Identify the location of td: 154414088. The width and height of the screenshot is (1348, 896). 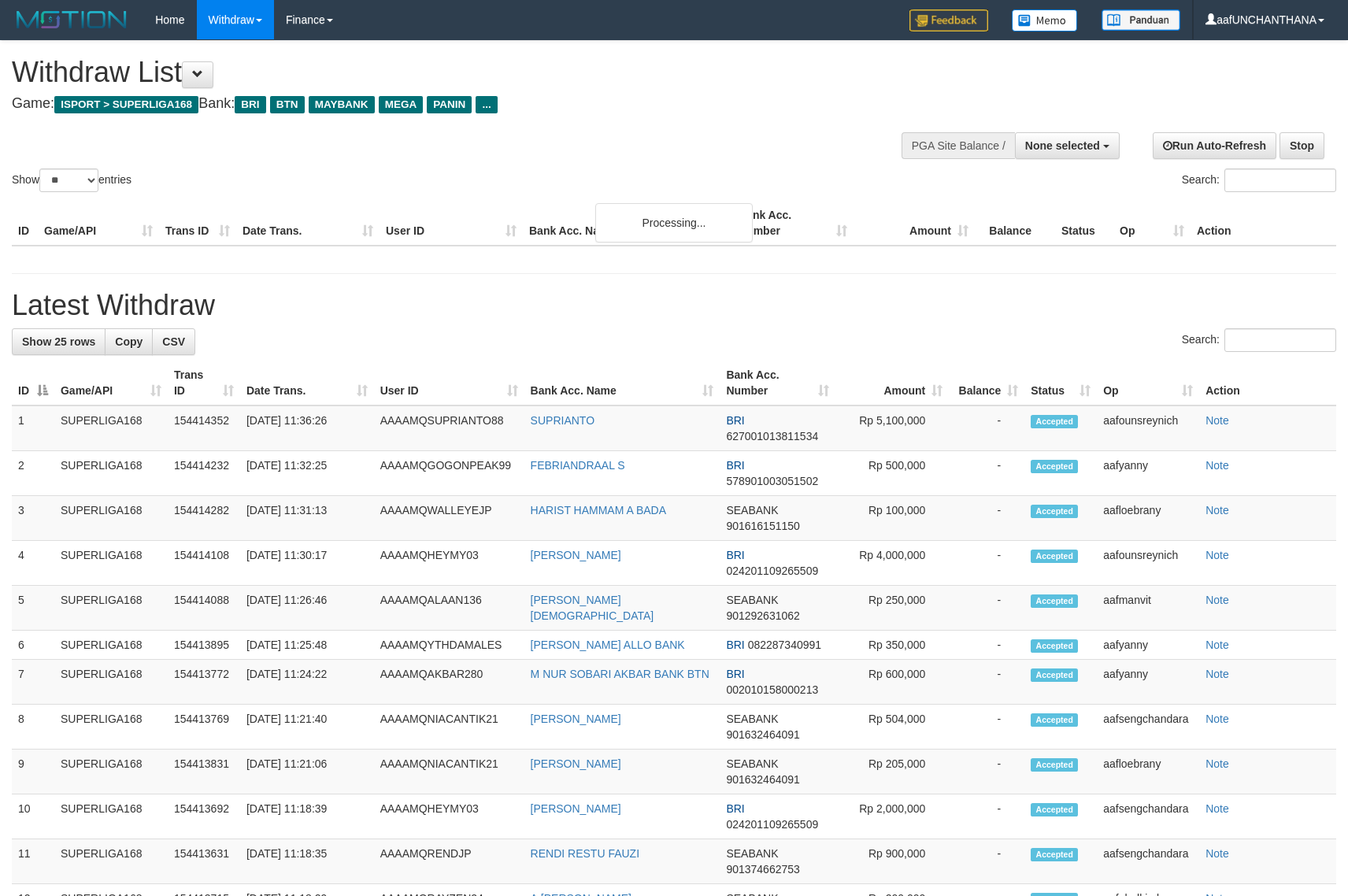
(204, 608).